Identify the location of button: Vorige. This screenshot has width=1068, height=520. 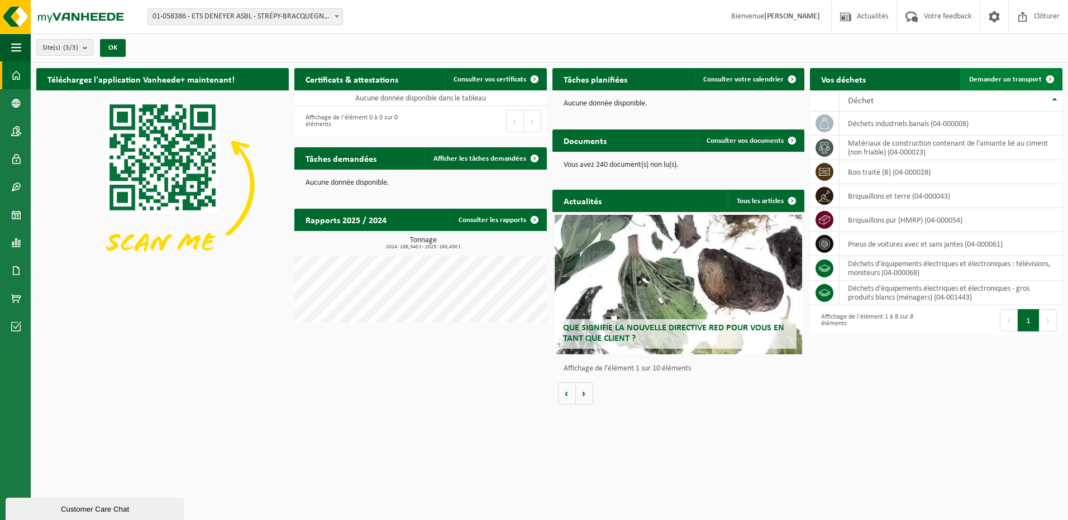
(567, 394).